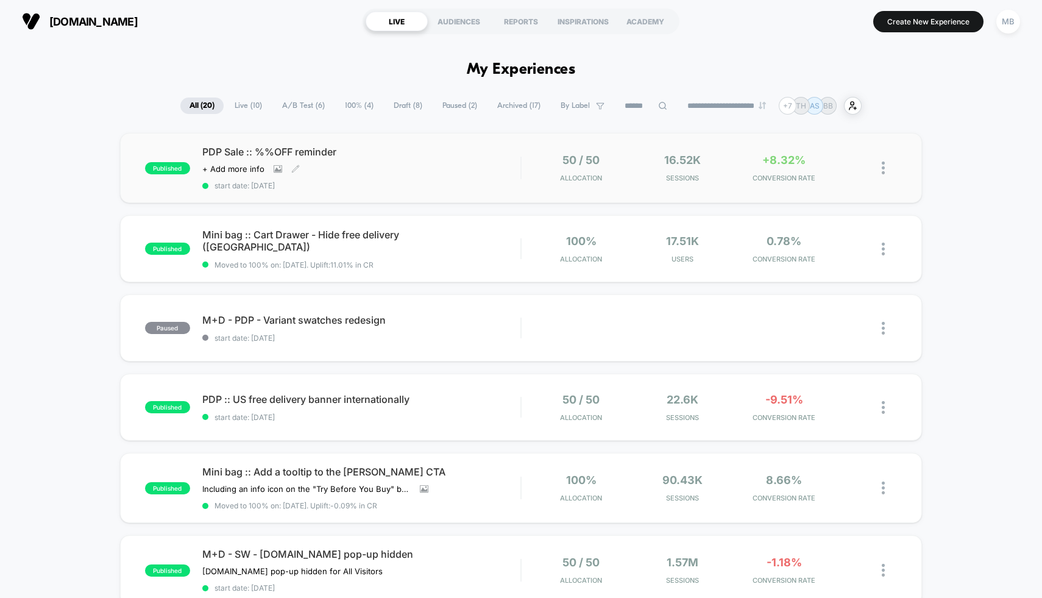 This screenshot has height=598, width=1042. Describe the element at coordinates (521, 69) in the screenshot. I see `h1: My Experiences` at that location.